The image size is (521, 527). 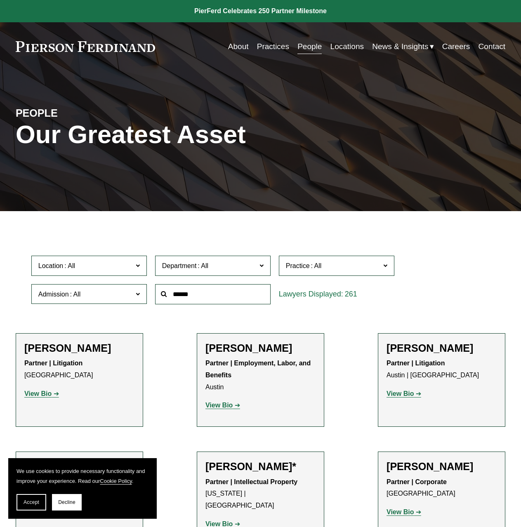 I want to click on a: folder dropdown, so click(x=402, y=47).